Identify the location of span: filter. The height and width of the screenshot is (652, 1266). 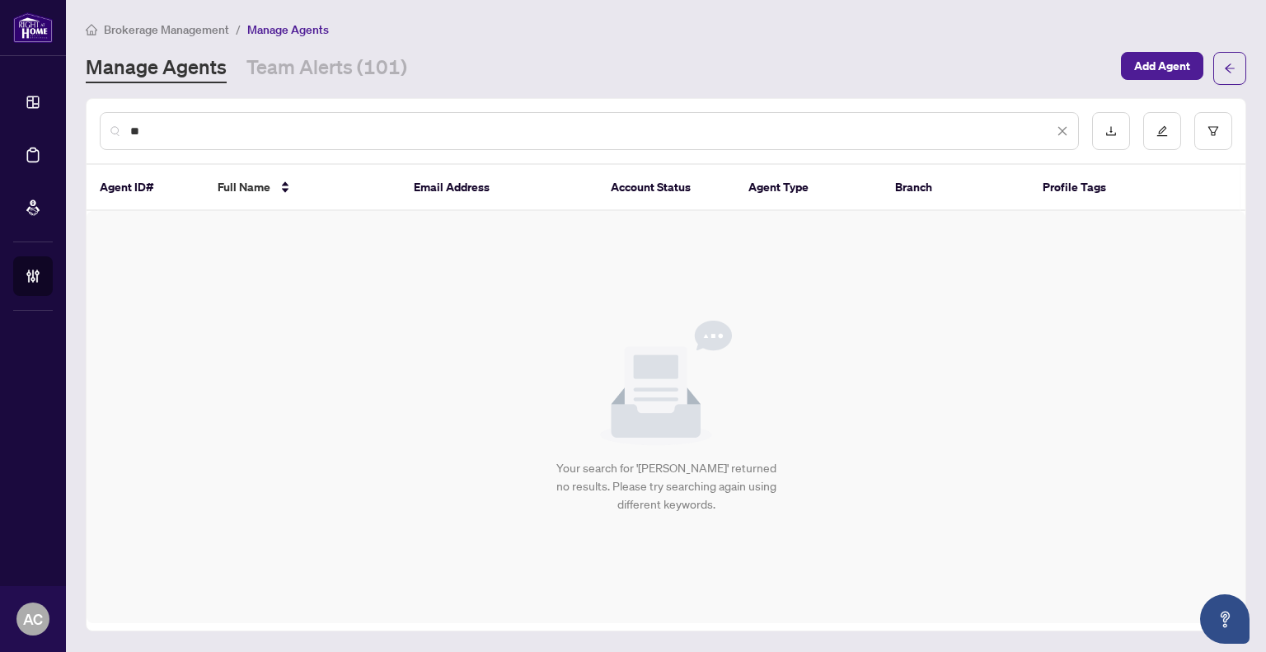
(1213, 131).